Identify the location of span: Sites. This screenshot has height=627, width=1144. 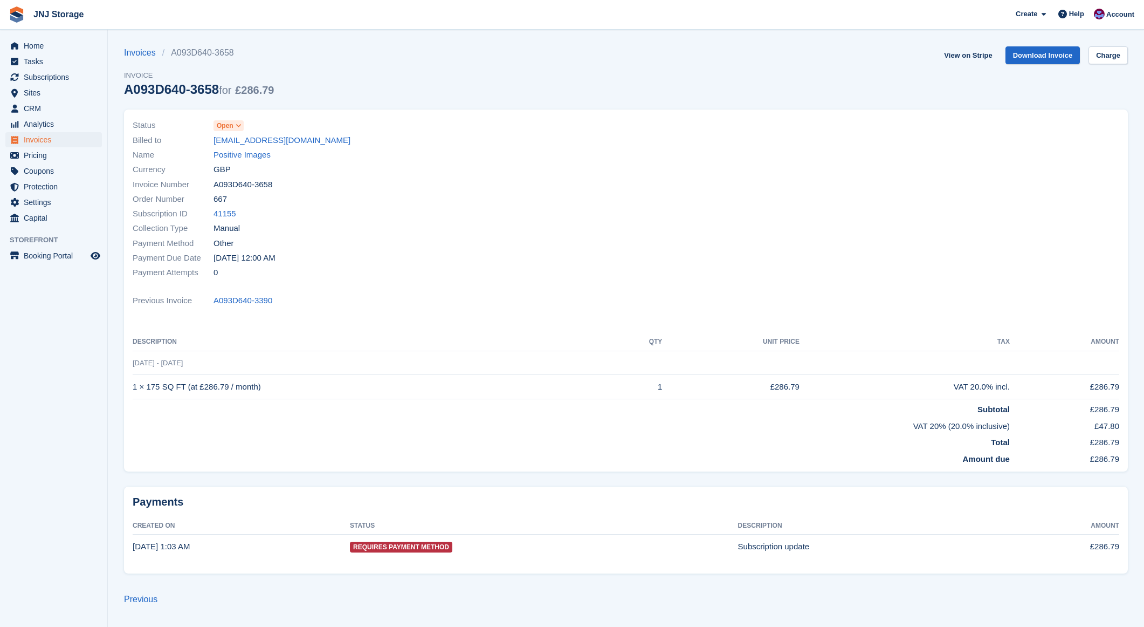
(56, 93).